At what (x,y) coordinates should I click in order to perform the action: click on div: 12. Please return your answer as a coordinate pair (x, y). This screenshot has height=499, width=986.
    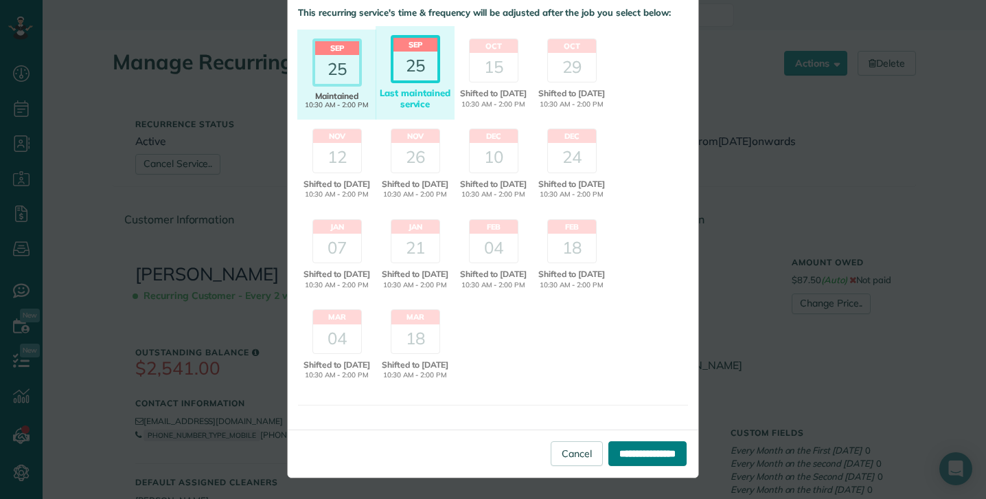
    Looking at the image, I should click on (337, 157).